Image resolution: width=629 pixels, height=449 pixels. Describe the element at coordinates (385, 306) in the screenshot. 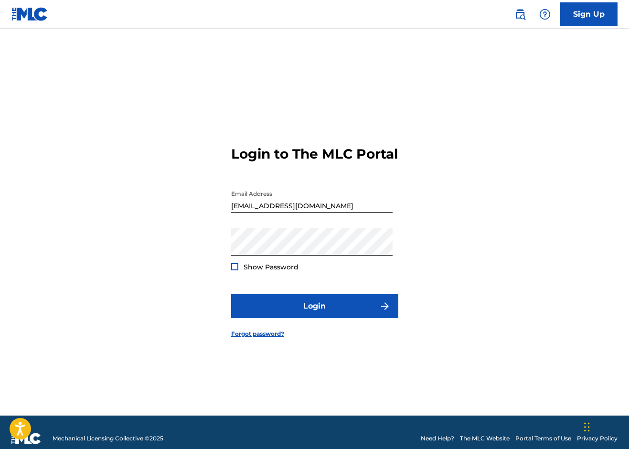

I see `img: f7272a7cc735f4ea7f67.svg` at that location.